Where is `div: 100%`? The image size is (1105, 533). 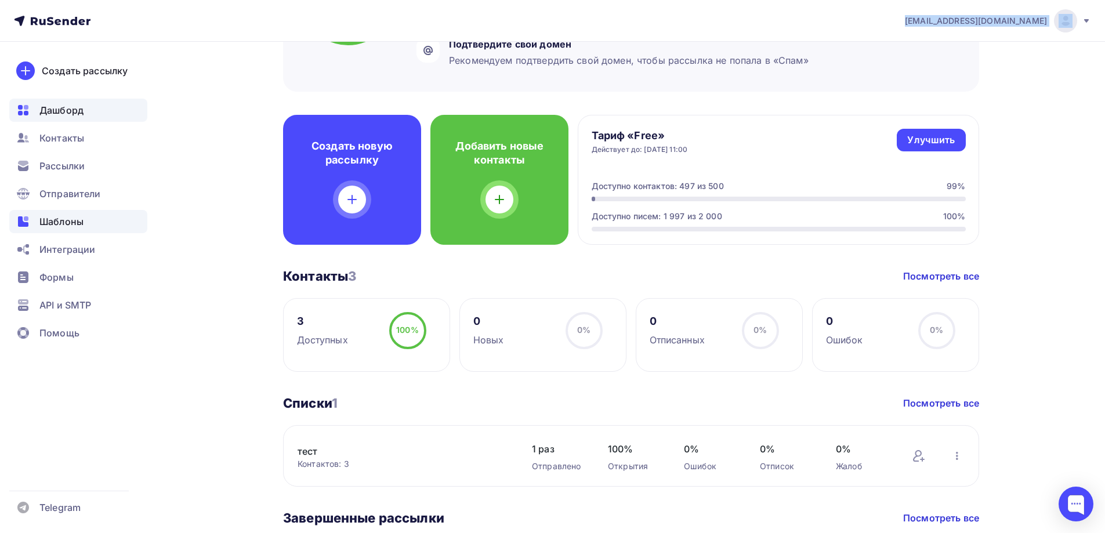 div: 100% is located at coordinates (954, 216).